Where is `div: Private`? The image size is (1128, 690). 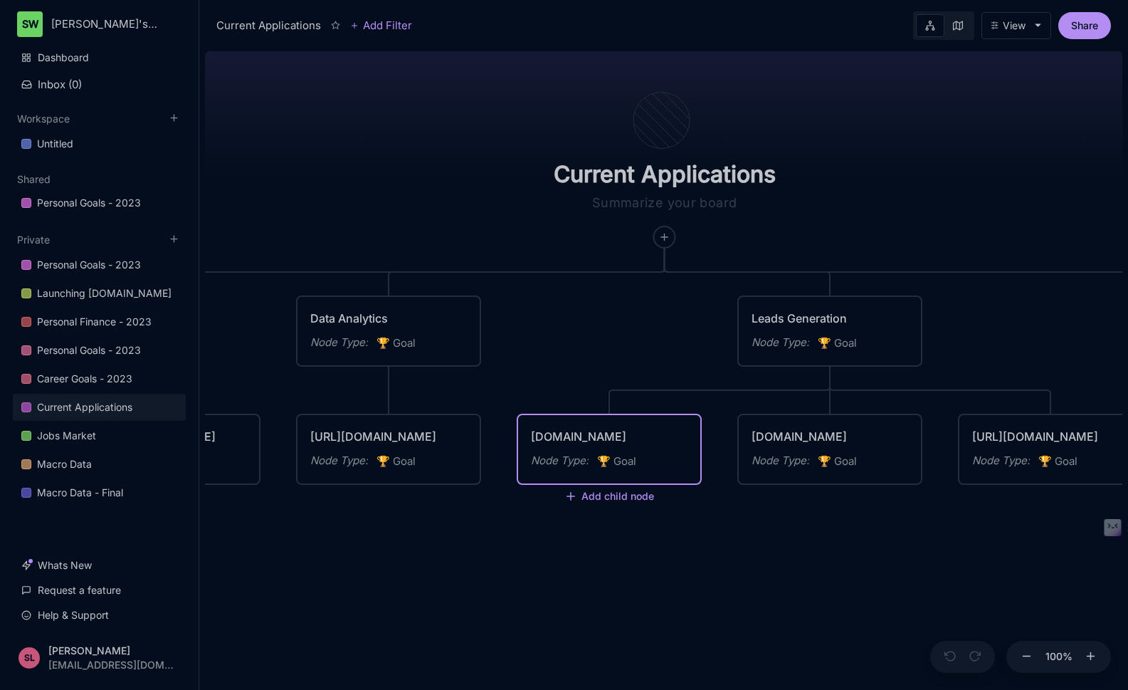
div: Private is located at coordinates (99, 379).